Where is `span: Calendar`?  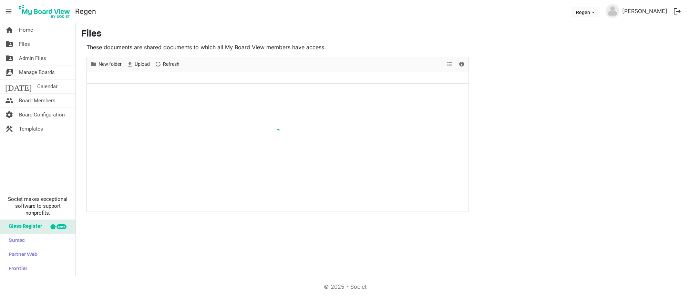
span: Calendar is located at coordinates (47, 86).